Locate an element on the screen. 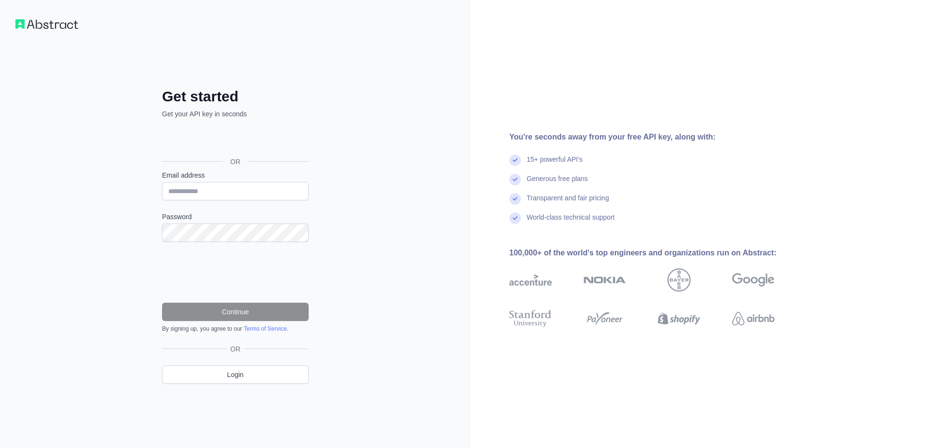 This screenshot has width=926, height=448. img: stanford university is located at coordinates (531, 318).